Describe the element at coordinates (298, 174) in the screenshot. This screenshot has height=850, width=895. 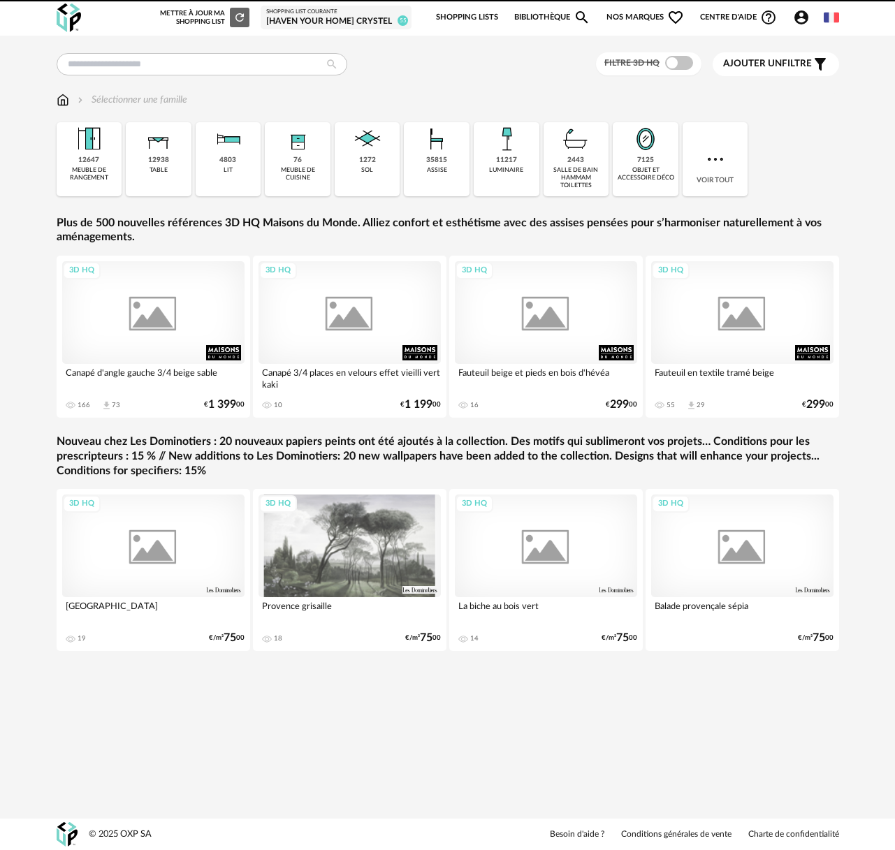
I see `div: meuble de cuisine` at that location.